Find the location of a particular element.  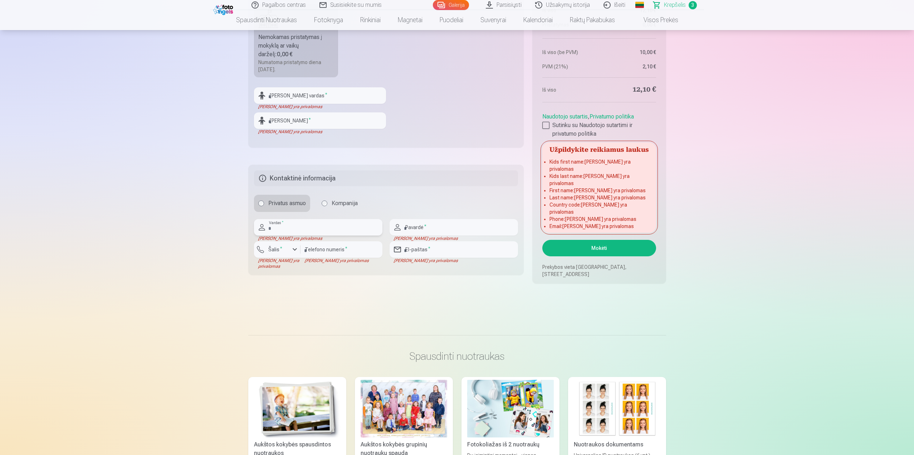

h5: Kontaktinė informacija is located at coordinates (386, 178).